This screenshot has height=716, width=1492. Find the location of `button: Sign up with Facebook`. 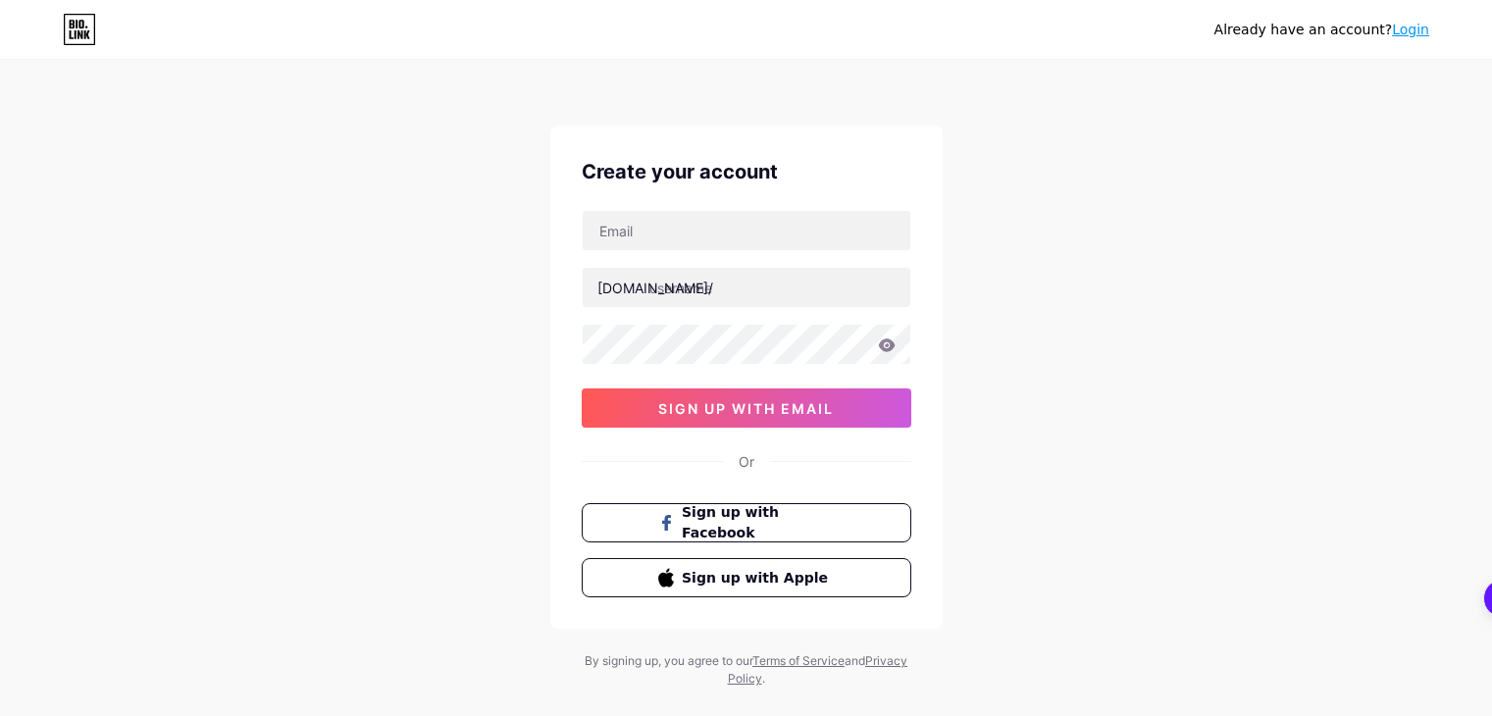

button: Sign up with Facebook is located at coordinates (747, 523).